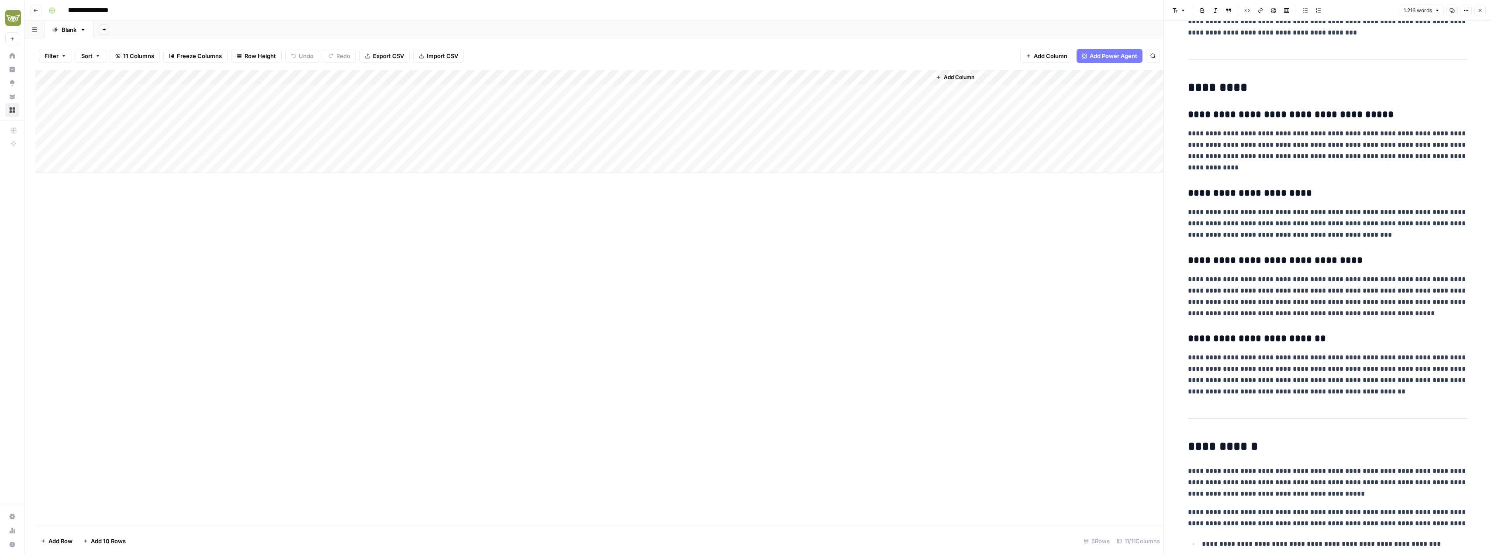 This screenshot has width=1491, height=555. What do you see at coordinates (69, 30) in the screenshot?
I see `a: Blank` at bounding box center [69, 30].